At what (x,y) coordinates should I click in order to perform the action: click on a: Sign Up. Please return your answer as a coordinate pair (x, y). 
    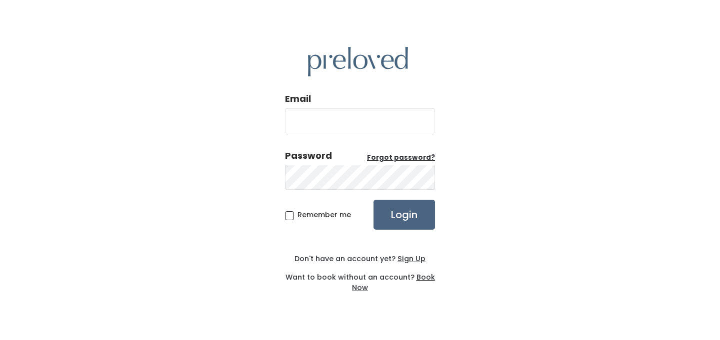
    Looking at the image, I should click on (410, 259).